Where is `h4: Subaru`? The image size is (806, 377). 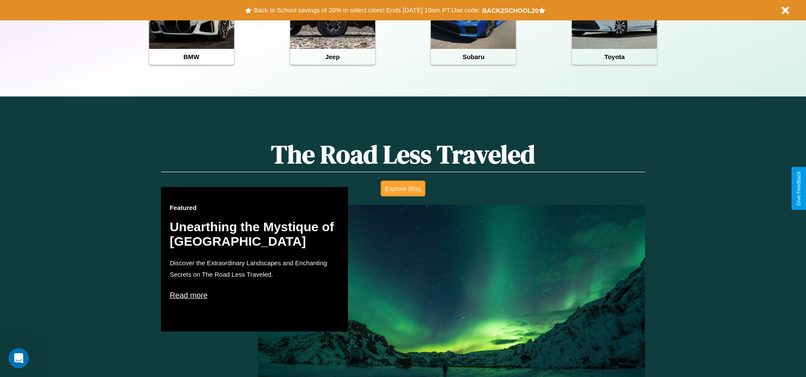
h4: Subaru is located at coordinates (473, 56).